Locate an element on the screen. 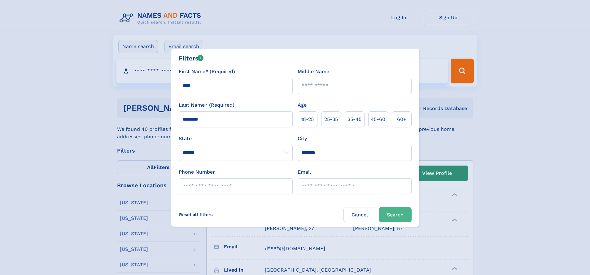 The width and height of the screenshot is (590, 275). span: 45‑60 is located at coordinates (378, 119).